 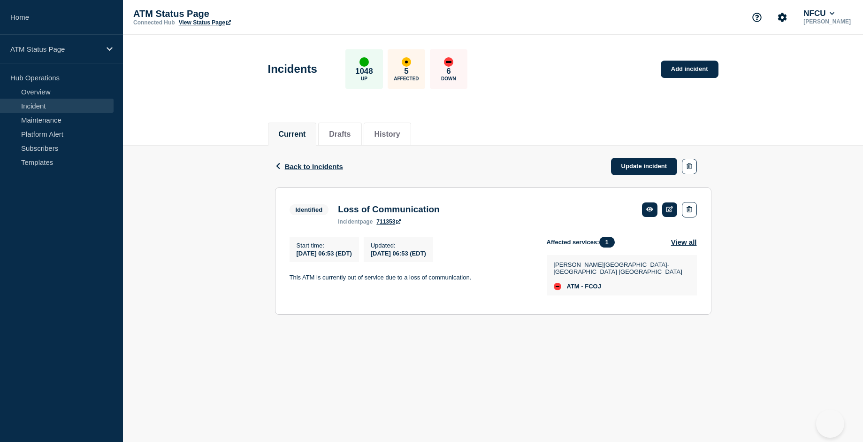 I want to click on p: Start time :, so click(x=324, y=245).